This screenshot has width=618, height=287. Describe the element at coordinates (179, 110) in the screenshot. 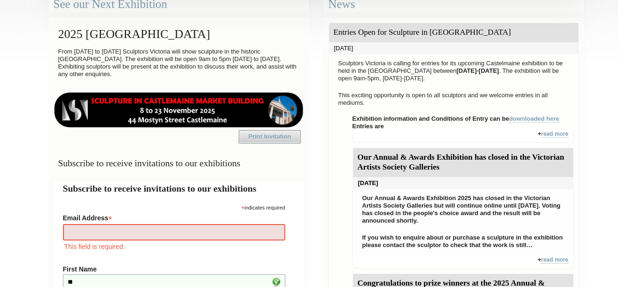

I see `img: castlemaine-ldrbd25v2.png` at that location.